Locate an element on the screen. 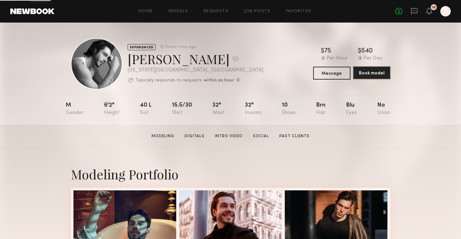 The width and height of the screenshot is (461, 239). a: Modeling is located at coordinates (163, 136).